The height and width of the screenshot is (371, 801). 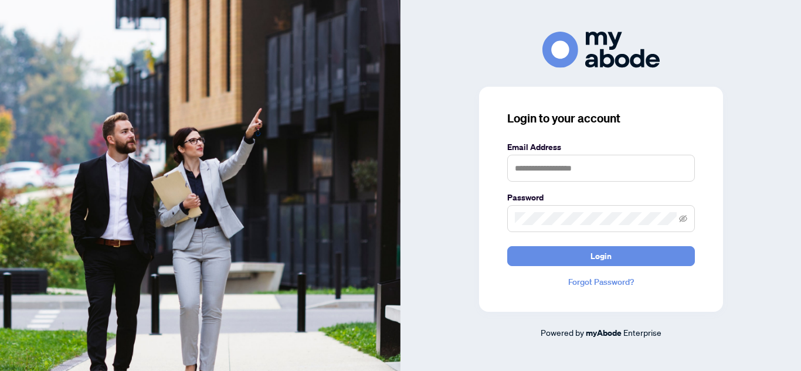 I want to click on img: ma-logo, so click(x=601, y=49).